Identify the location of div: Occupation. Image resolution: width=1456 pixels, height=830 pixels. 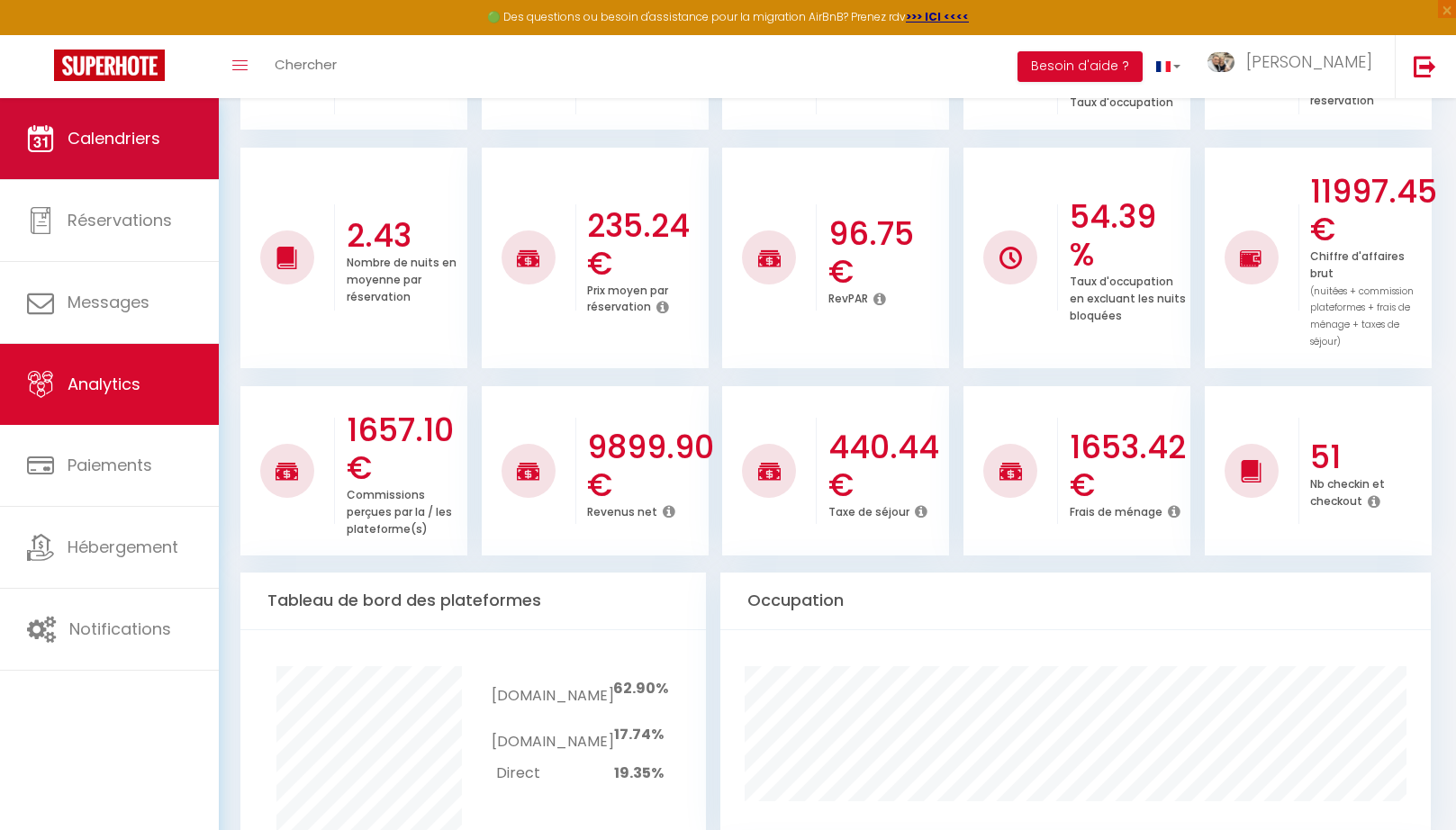
(1075, 600).